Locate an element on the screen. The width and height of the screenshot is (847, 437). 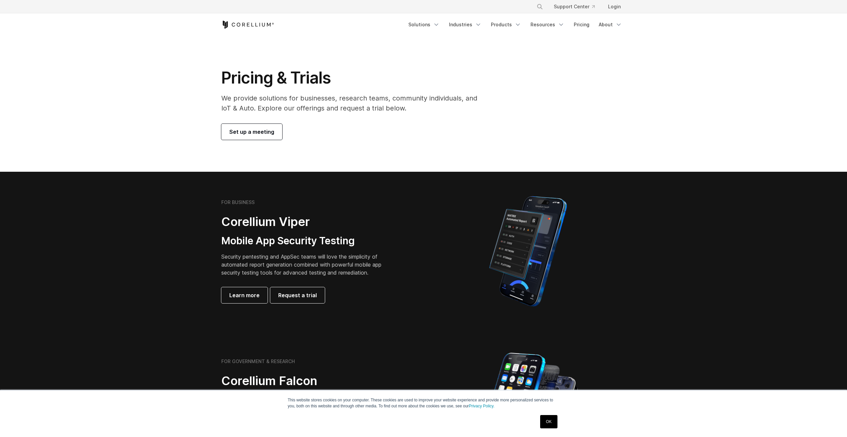
a: Request a trial is located at coordinates (298, 295).